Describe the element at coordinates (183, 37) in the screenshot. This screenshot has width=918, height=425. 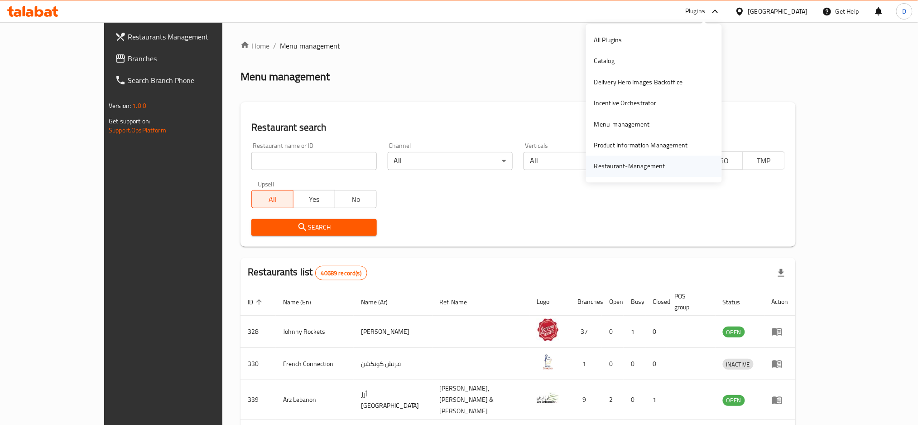
I see `a: Restaurants Management` at that location.